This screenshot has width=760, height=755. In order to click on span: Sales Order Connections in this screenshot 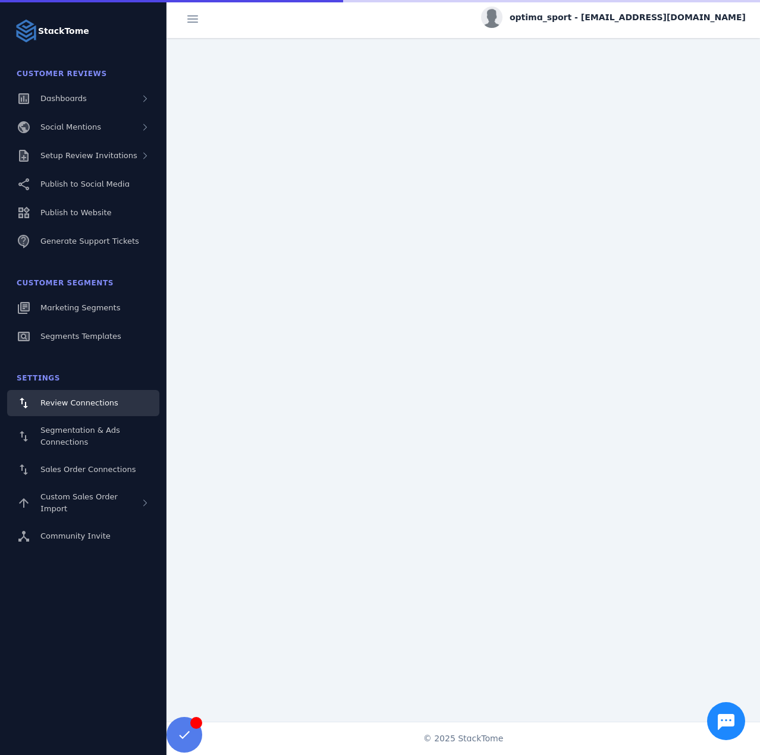, I will do `click(88, 469)`.